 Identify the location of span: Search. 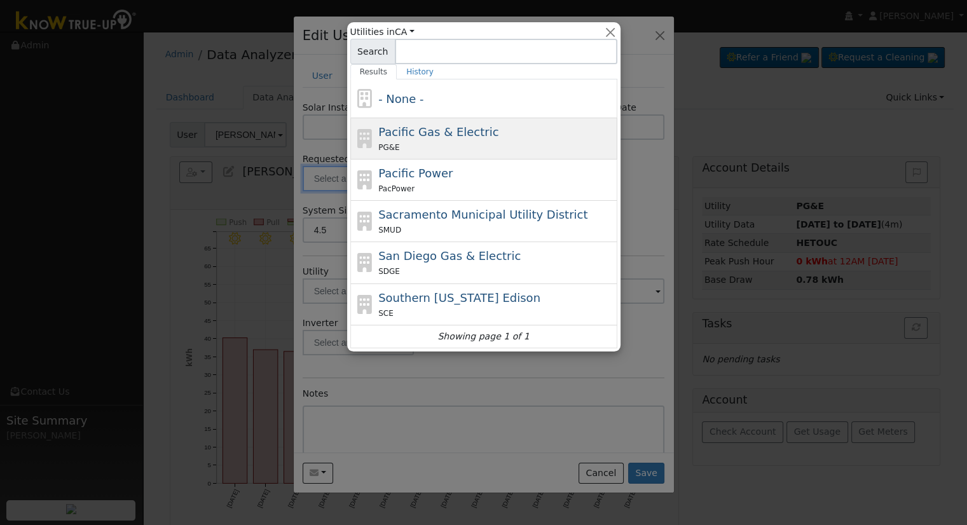
(372, 51).